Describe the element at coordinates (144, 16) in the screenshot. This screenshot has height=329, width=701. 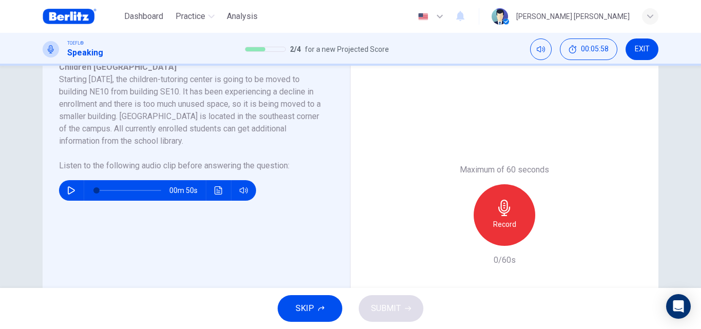
I see `button: Dashboard` at that location.